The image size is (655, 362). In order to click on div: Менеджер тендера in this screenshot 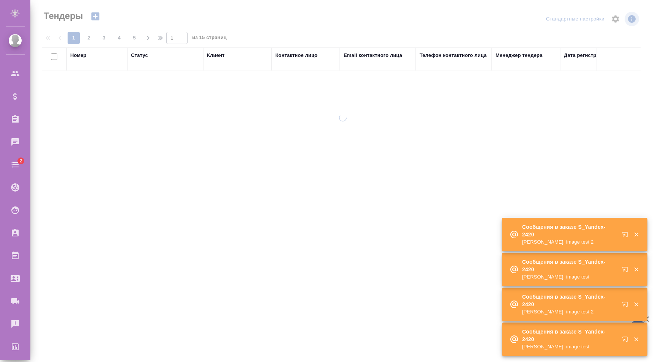, I will do `click(519, 55)`.